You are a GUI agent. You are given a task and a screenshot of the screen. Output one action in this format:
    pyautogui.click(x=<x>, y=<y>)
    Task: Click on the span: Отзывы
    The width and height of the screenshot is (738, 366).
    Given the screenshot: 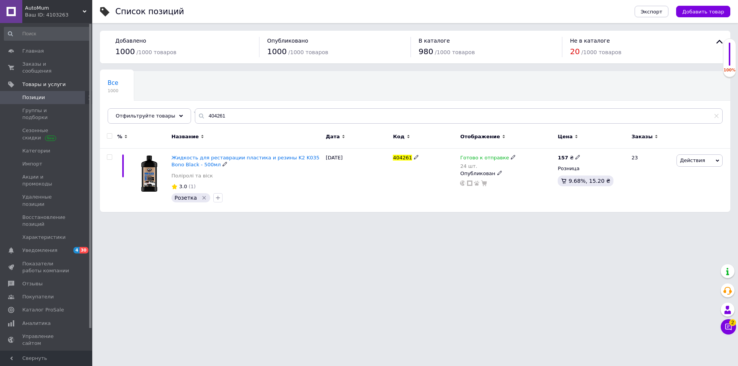 What is the action you would take?
    pyautogui.click(x=32, y=284)
    